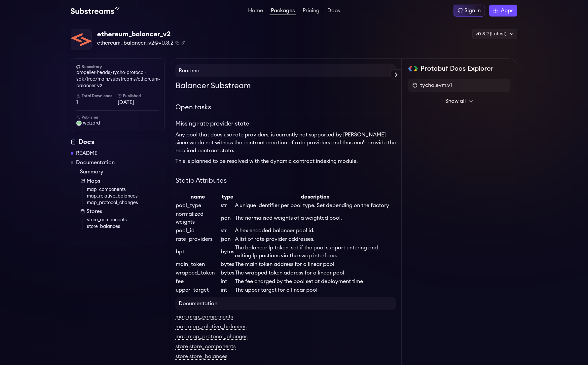 This screenshot has width=588, height=365. I want to click on td: The wrapped token address for a linear pool, so click(315, 273).